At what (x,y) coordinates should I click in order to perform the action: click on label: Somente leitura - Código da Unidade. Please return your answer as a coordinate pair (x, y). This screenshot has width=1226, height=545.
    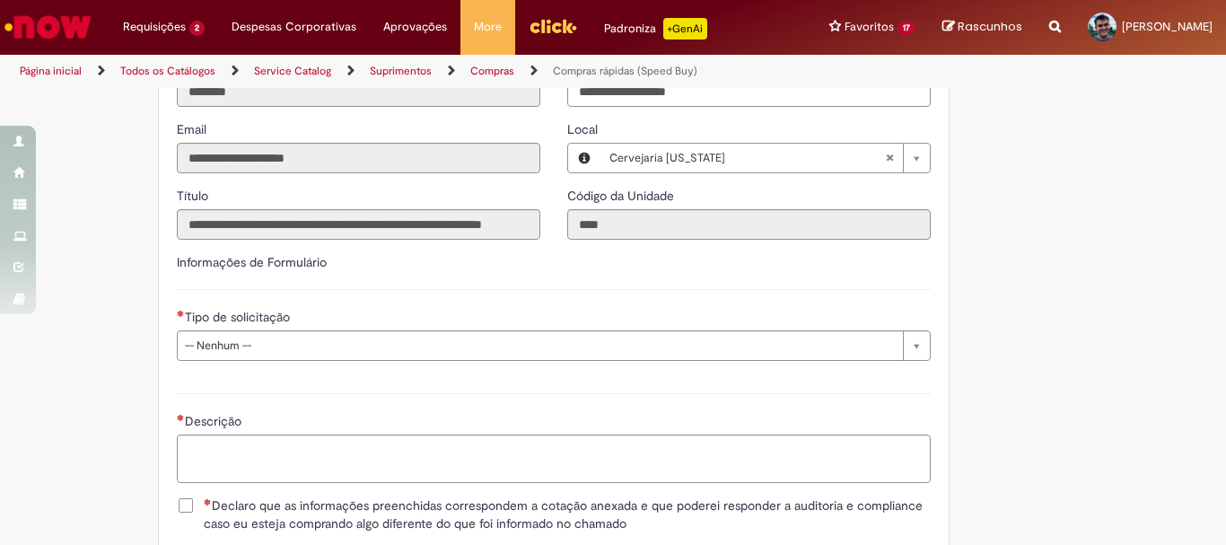
    Looking at the image, I should click on (622, 196).